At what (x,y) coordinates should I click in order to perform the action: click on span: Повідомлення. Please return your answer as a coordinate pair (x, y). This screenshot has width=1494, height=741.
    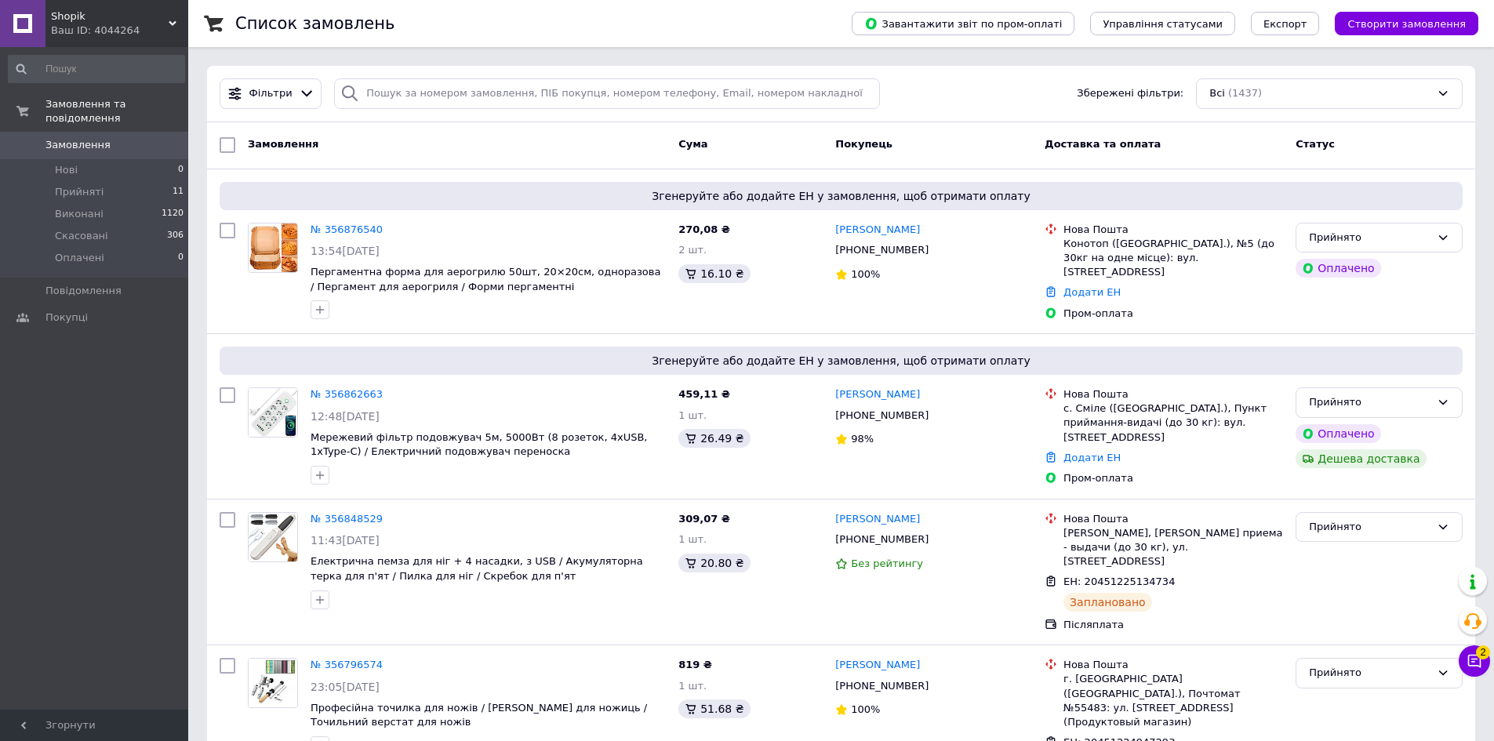
    Looking at the image, I should click on (83, 291).